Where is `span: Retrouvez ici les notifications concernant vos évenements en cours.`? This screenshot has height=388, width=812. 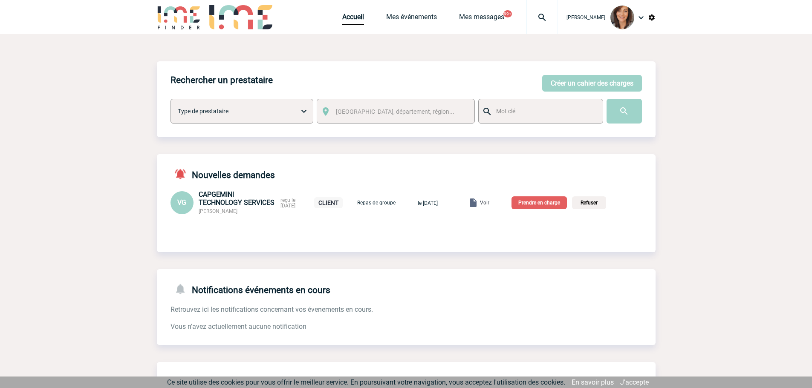
span: Retrouvez ici les notifications concernant vos évenements en cours. is located at coordinates (271, 309).